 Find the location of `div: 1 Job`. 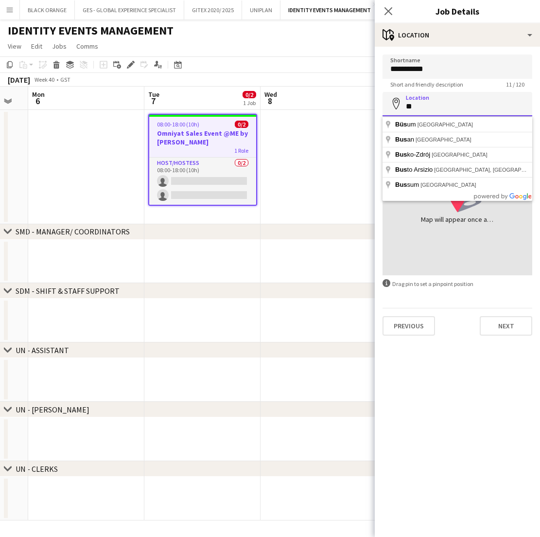

div: 1 Job is located at coordinates (249, 103).